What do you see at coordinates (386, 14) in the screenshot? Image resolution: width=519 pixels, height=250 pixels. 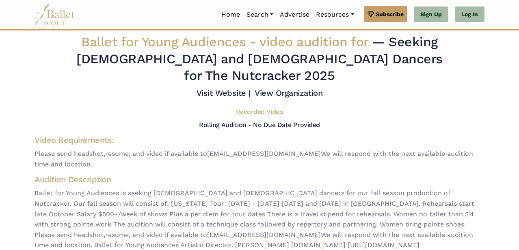 I see `a: Subscribe` at bounding box center [386, 14].